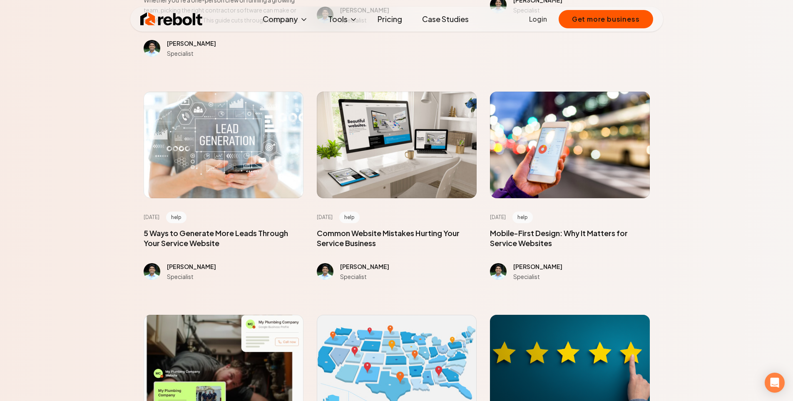 The height and width of the screenshot is (401, 793). Describe the element at coordinates (775, 383) in the screenshot. I see `div: Open Intercom Messenger` at that location.